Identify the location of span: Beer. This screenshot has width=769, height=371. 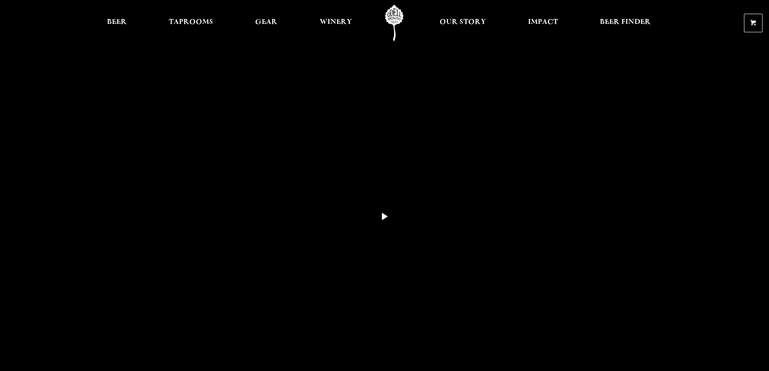
(117, 22).